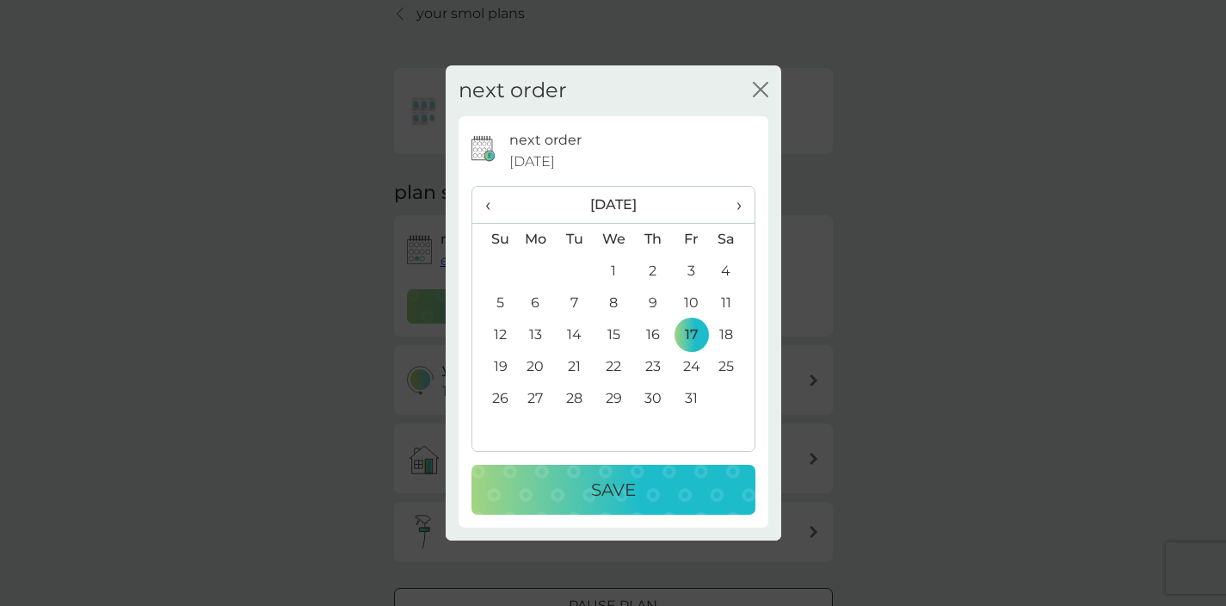  I want to click on th: Sa, so click(732, 239).